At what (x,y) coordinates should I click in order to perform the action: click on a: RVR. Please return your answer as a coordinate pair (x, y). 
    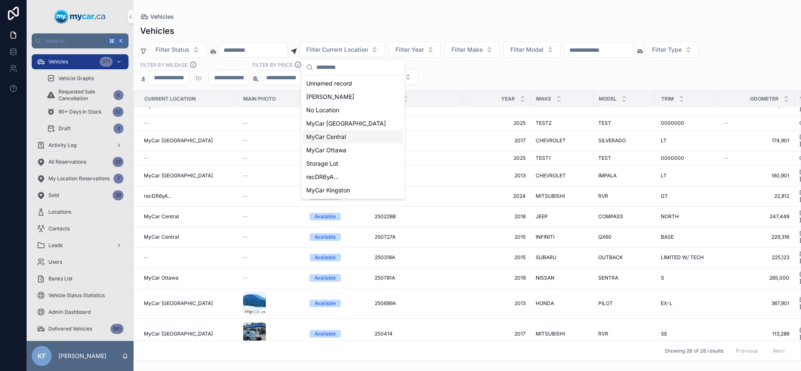
    Looking at the image, I should click on (625, 334).